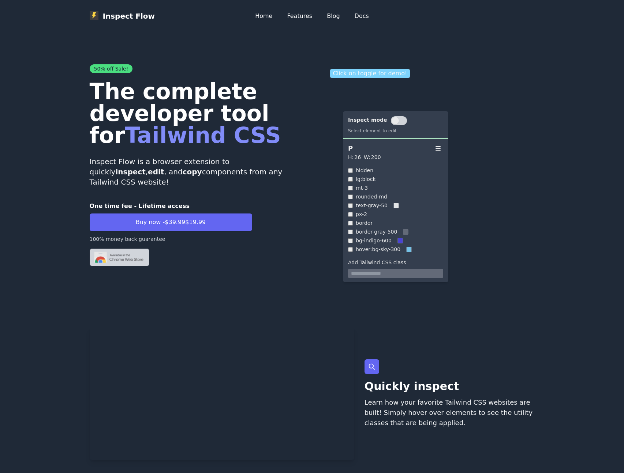  What do you see at coordinates (333, 16) in the screenshot?
I see `a: Blog` at bounding box center [333, 16].